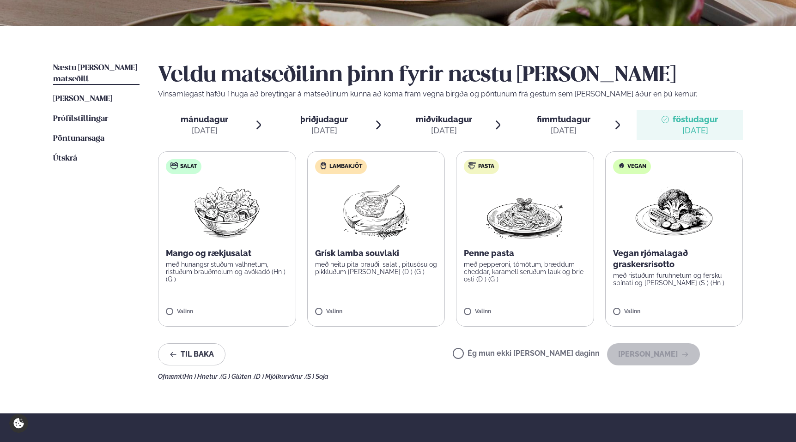 This screenshot has height=442, width=796. What do you see at coordinates (192, 355) in the screenshot?
I see `button: Til baka` at bounding box center [192, 355].